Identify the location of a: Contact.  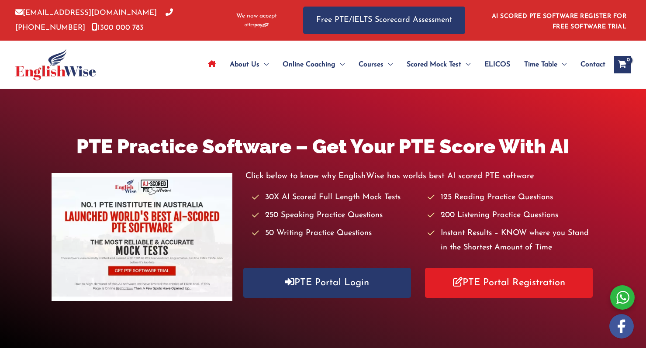
(589, 65).